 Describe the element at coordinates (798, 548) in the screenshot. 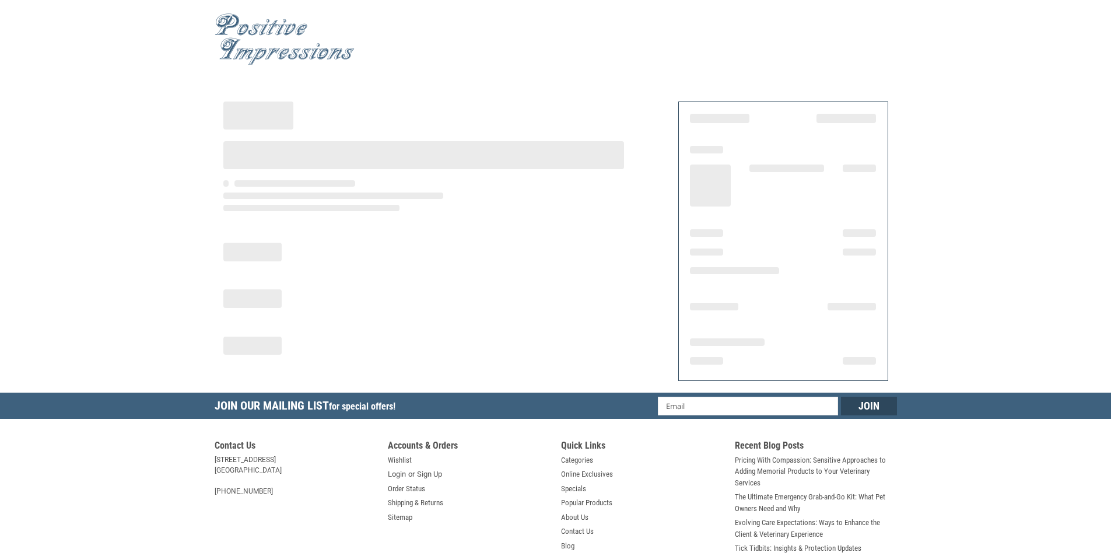

I see `a: Tick Tidbits: Insights & Protection Updates` at that location.